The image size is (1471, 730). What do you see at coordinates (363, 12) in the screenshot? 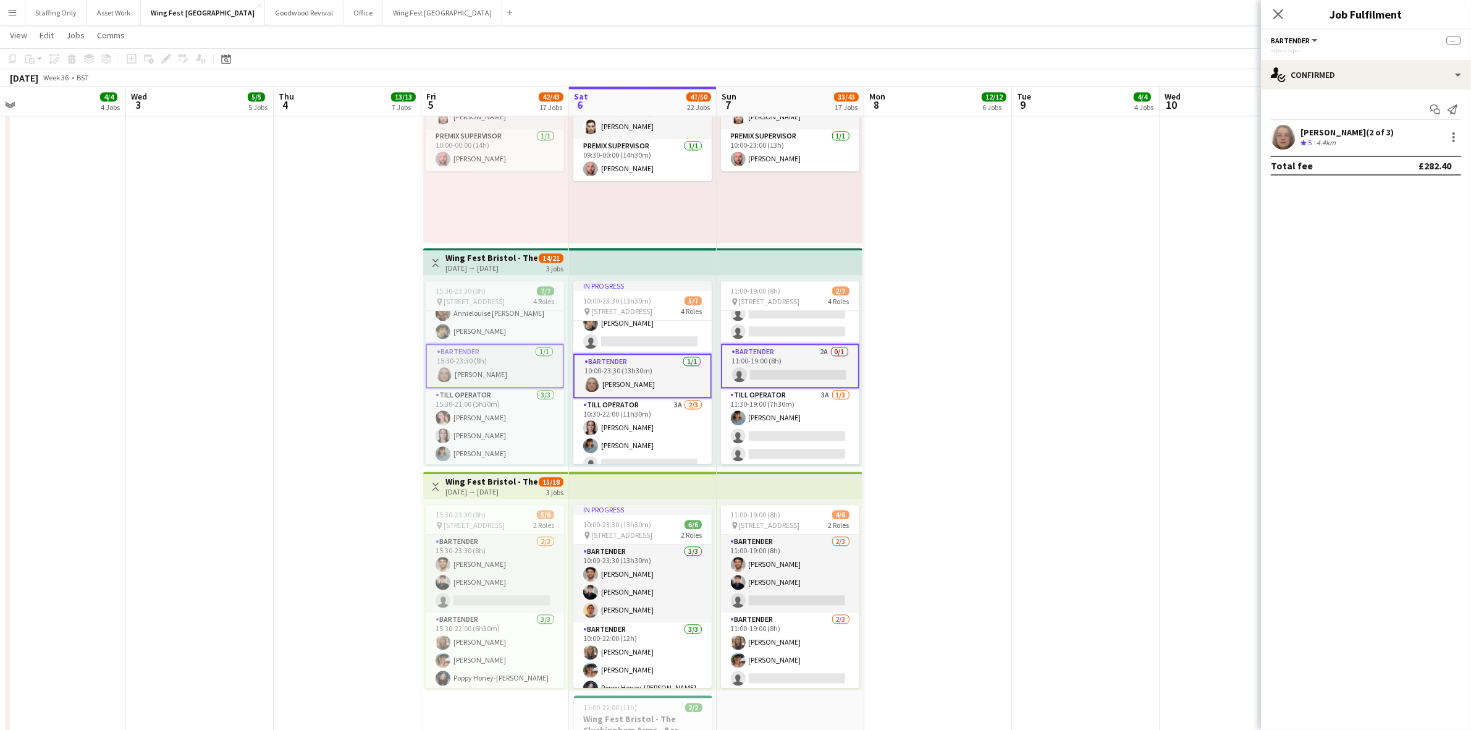
I see `button: Office` at bounding box center [363, 12].